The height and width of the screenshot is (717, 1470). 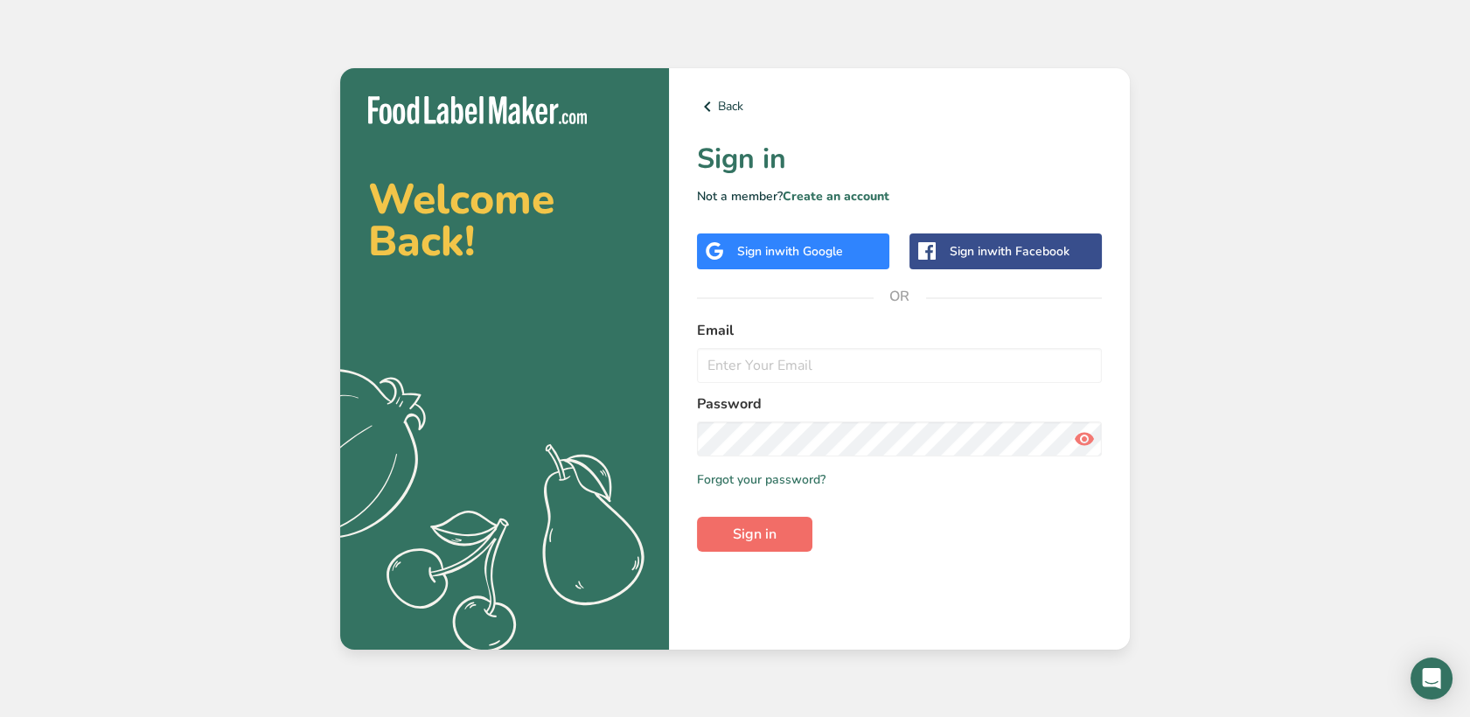 What do you see at coordinates (900, 296) in the screenshot?
I see `span: OR` at bounding box center [900, 296].